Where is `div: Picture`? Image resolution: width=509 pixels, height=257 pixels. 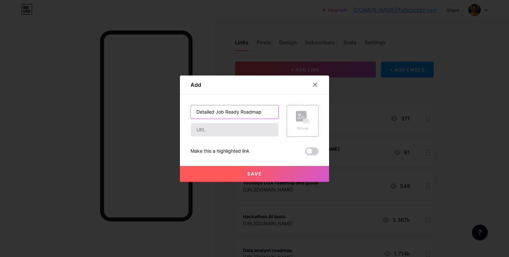
div: Picture is located at coordinates (302, 128).